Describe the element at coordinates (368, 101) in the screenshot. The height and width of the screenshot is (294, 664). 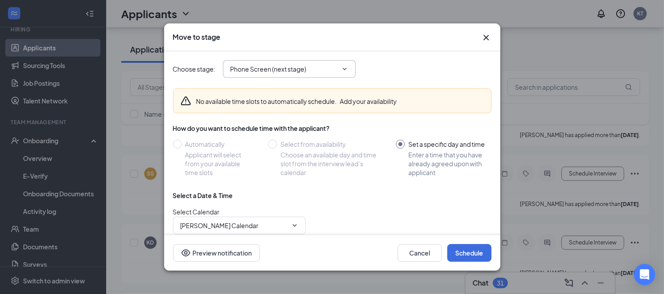
I see `button: Add your availability` at that location.